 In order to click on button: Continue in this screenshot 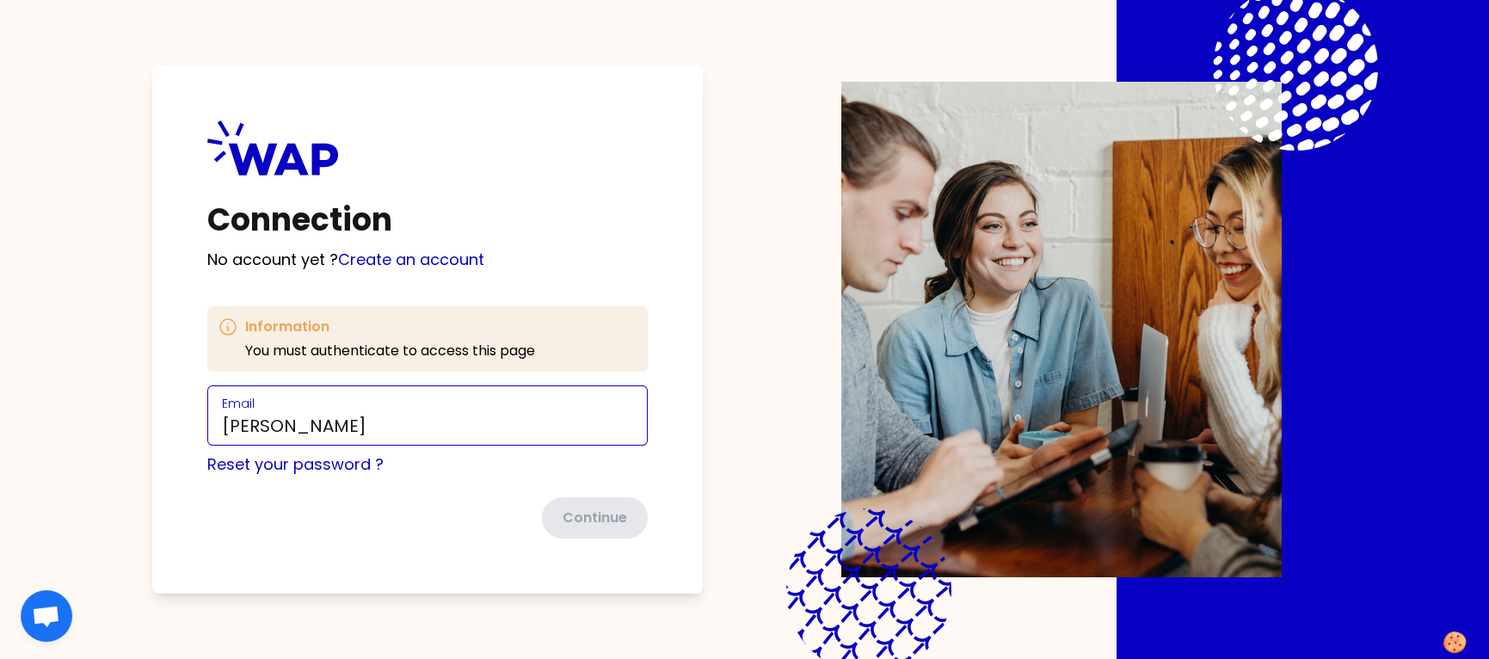, I will do `click(594, 518)`.